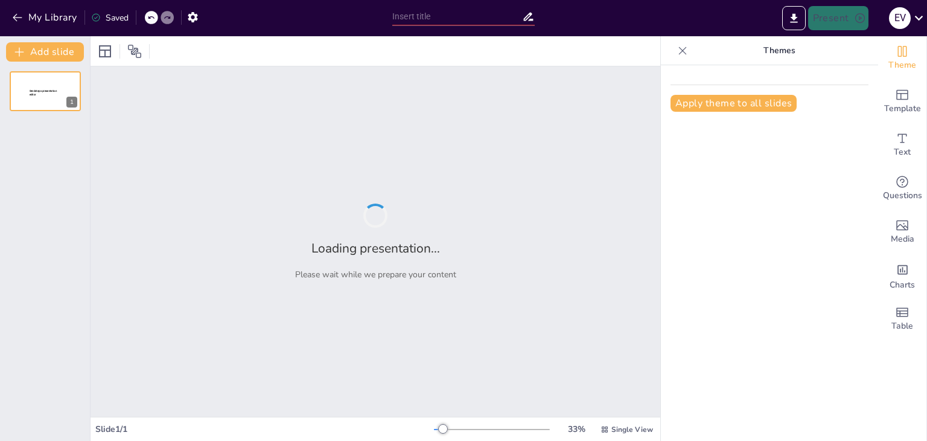 This screenshot has width=927, height=441. What do you see at coordinates (779, 51) in the screenshot?
I see `p: Themes` at bounding box center [779, 51].